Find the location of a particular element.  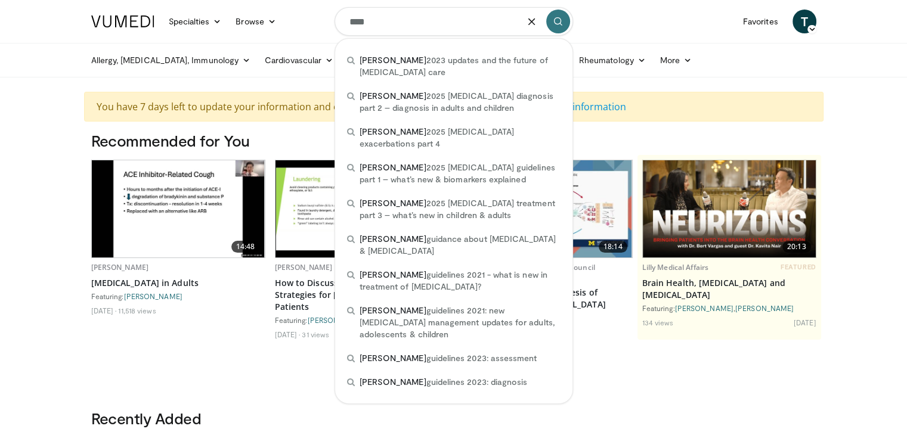

li: 11,518 views is located at coordinates (137, 311).